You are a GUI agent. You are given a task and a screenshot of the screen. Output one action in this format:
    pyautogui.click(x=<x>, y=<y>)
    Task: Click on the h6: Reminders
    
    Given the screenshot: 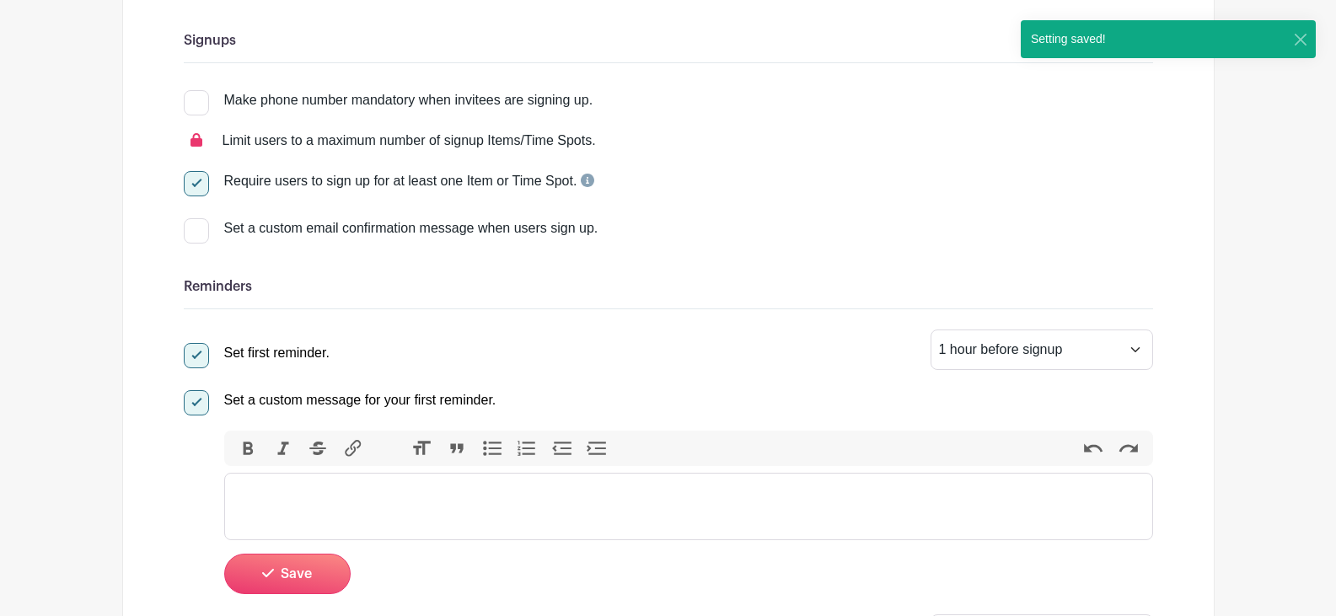 What is the action you would take?
    pyautogui.click(x=668, y=287)
    